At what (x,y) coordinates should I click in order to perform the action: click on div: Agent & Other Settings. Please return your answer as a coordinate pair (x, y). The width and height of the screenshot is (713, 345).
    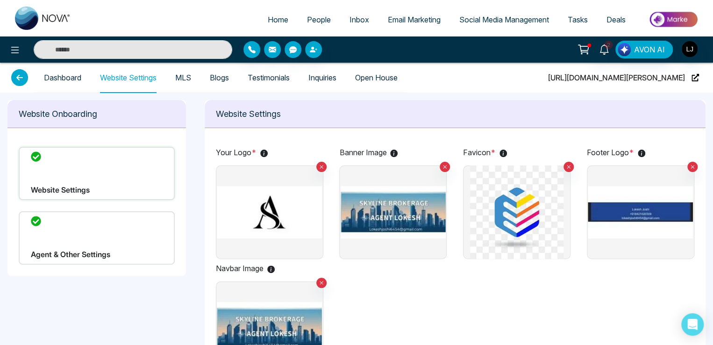
    Looking at the image, I should click on (97, 238).